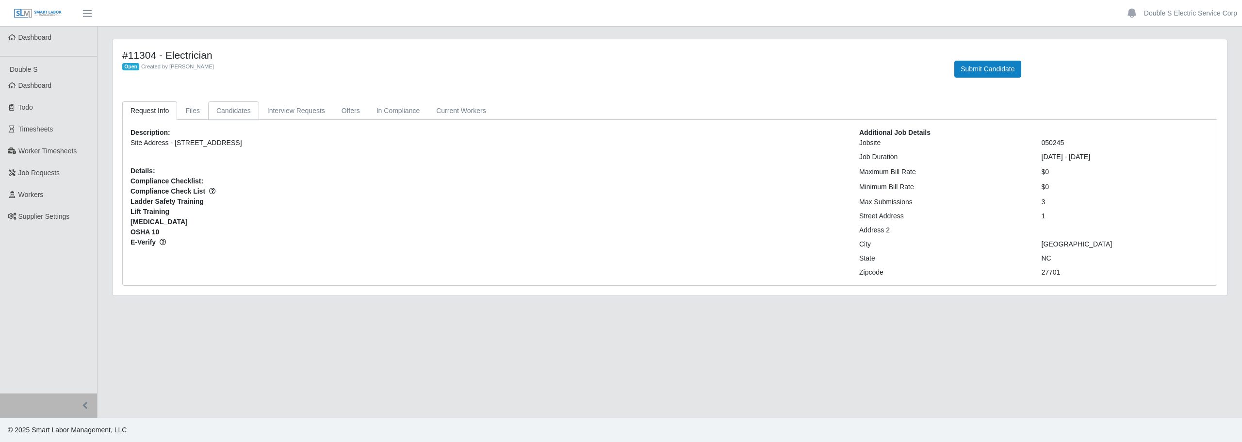  What do you see at coordinates (143, 171) in the screenshot?
I see `b: Details:` at bounding box center [143, 171].